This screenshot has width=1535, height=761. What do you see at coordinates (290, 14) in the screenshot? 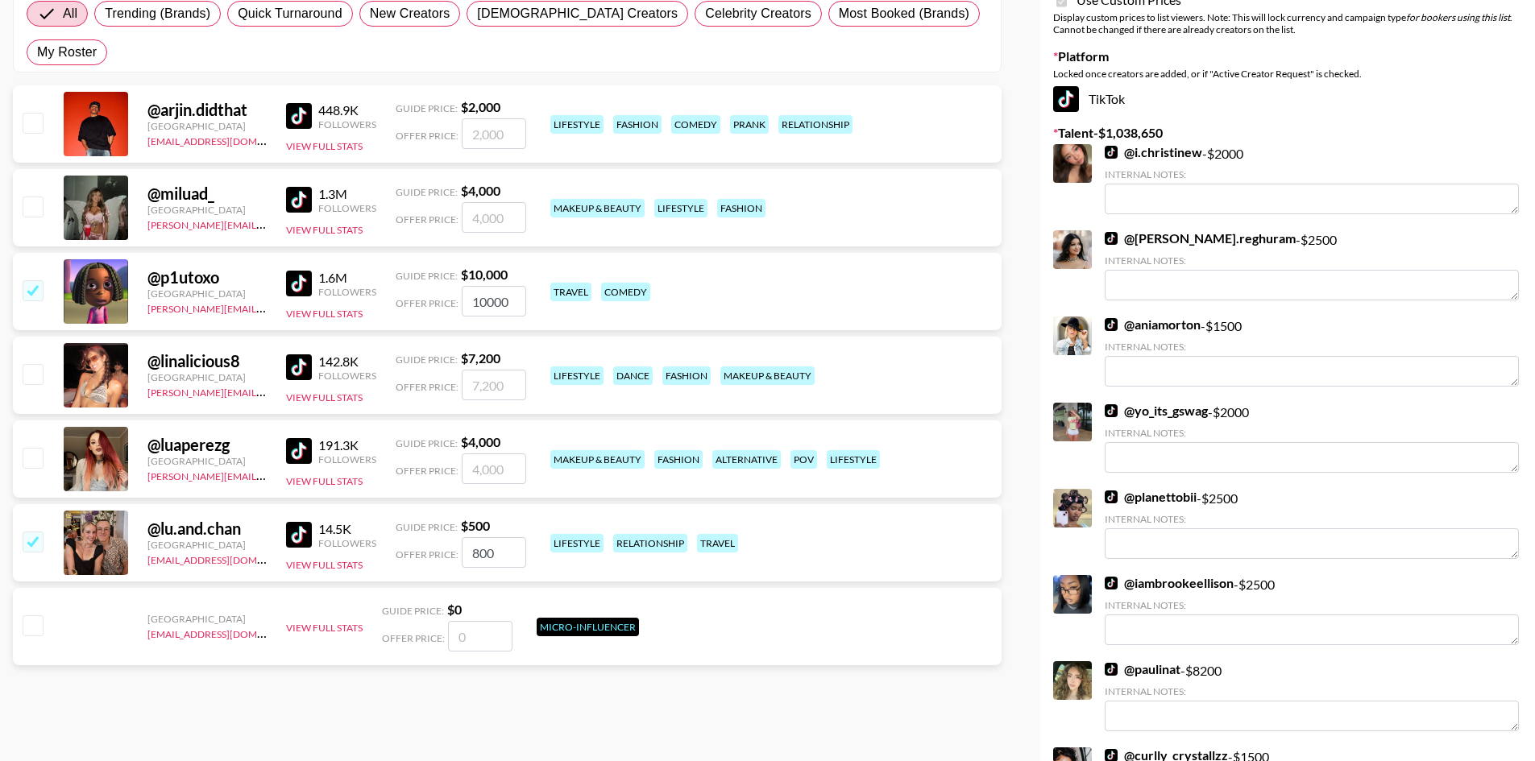
I see `span: Quick Turnaround` at bounding box center [290, 14].